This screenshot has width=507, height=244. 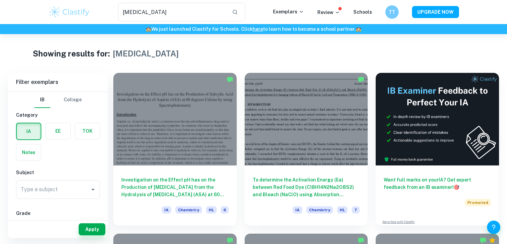 What do you see at coordinates (329, 12) in the screenshot?
I see `p: Review` at bounding box center [329, 12].